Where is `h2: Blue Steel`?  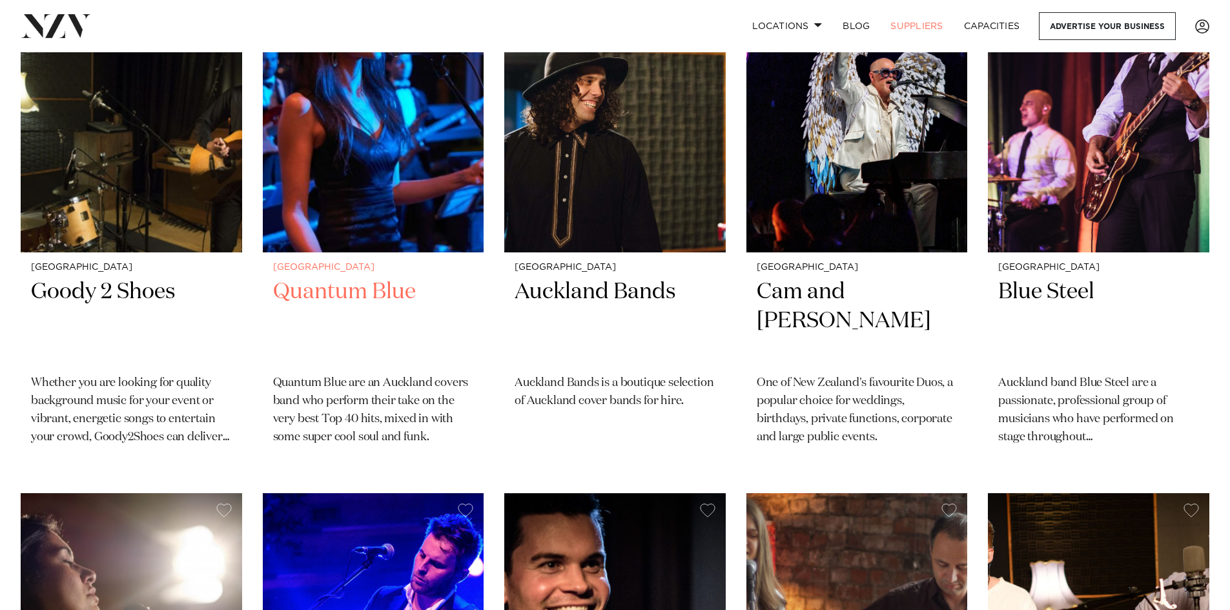 h2: Blue Steel is located at coordinates (1098, 321).